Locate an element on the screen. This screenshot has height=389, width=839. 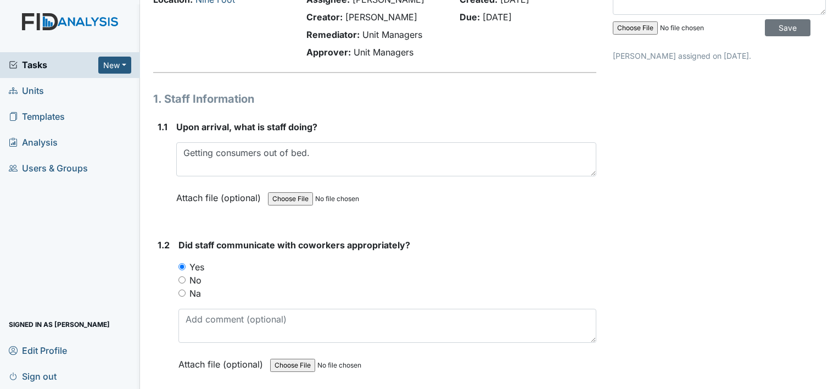
span: Tasks is located at coordinates (53, 65).